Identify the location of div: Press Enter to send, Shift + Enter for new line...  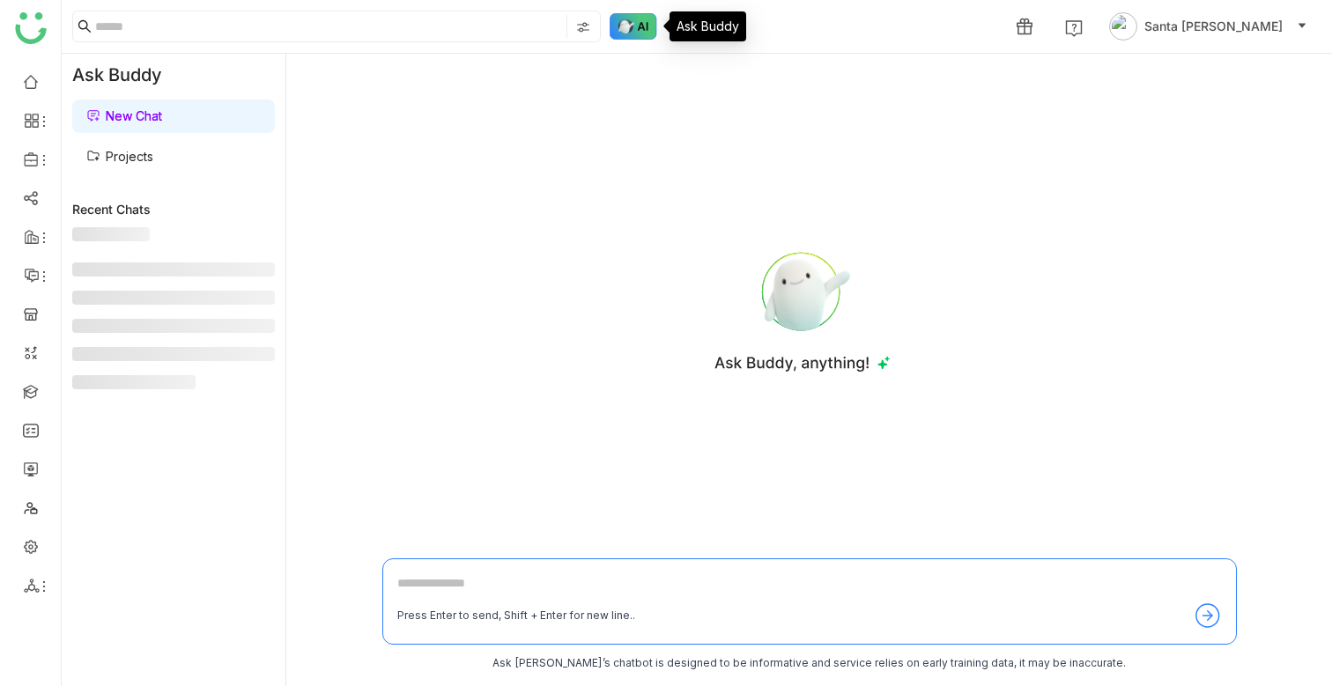
(516, 616).